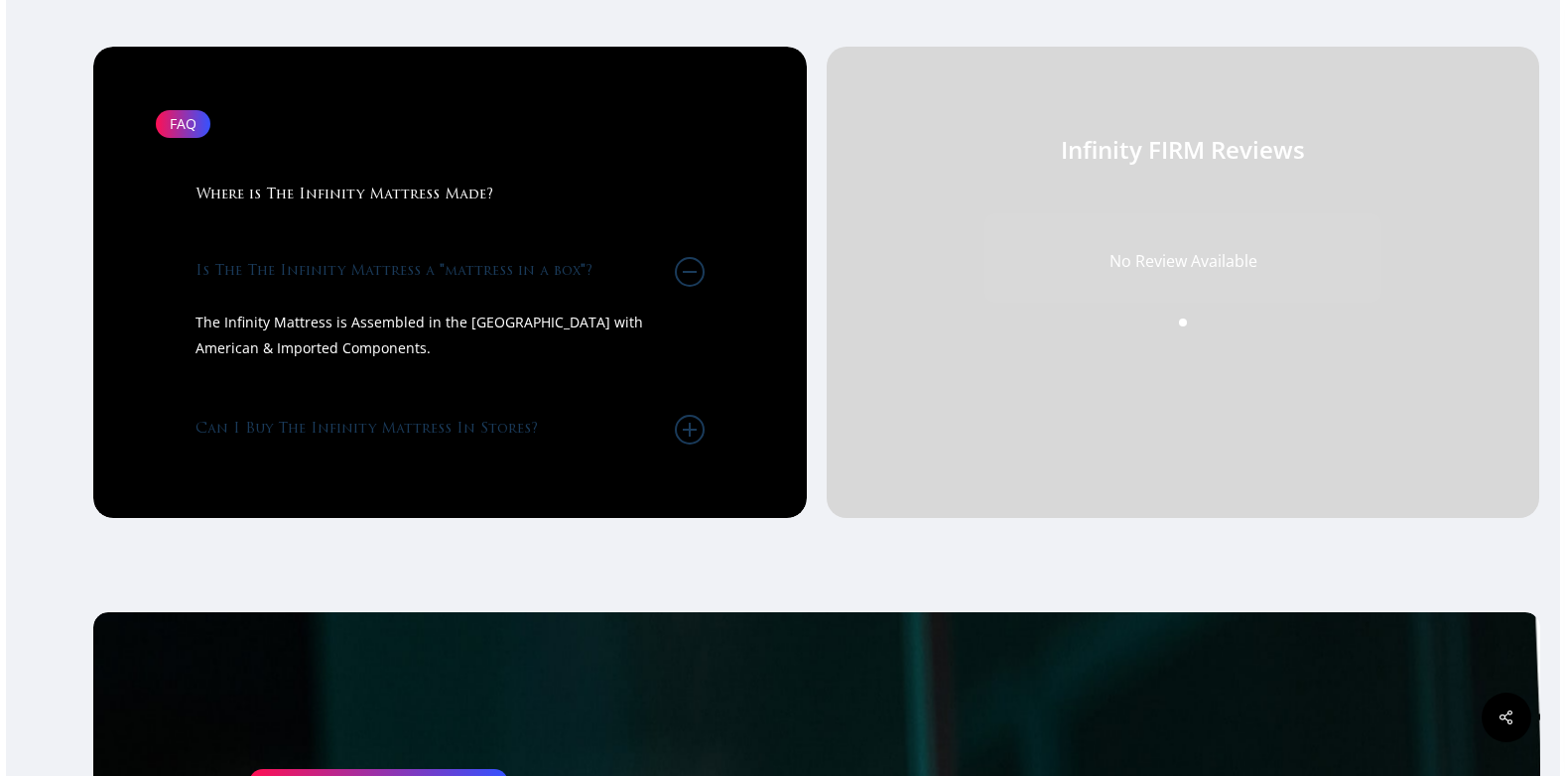 Image resolution: width=1565 pixels, height=776 pixels. I want to click on div: FAQ, so click(183, 124).